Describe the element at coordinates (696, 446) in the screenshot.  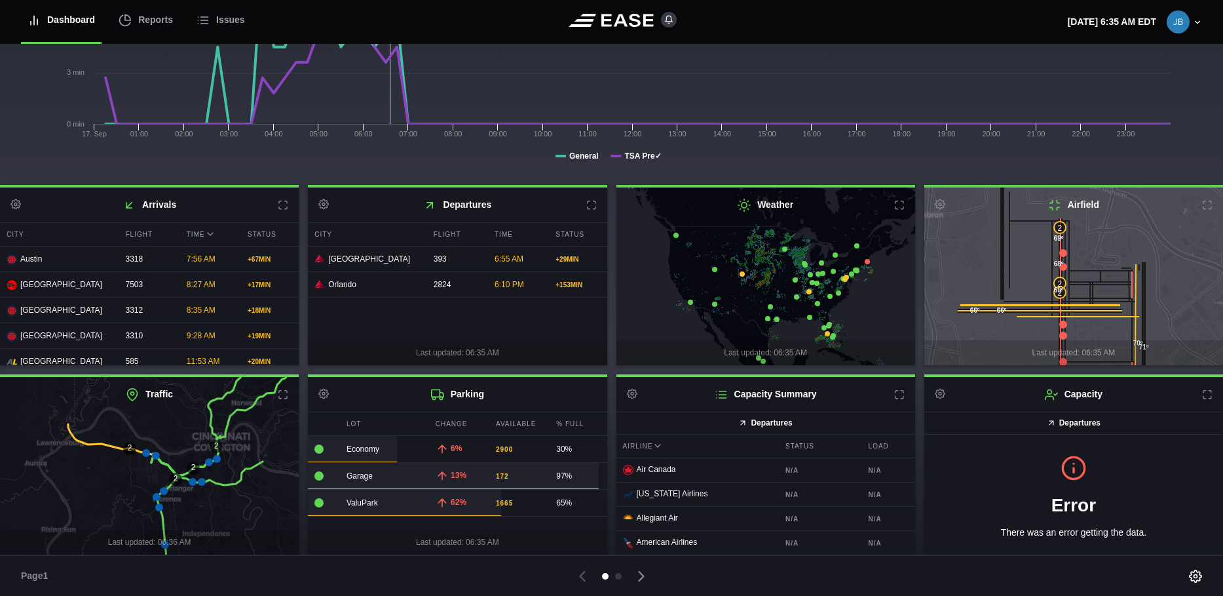
I see `div: Airline` at that location.